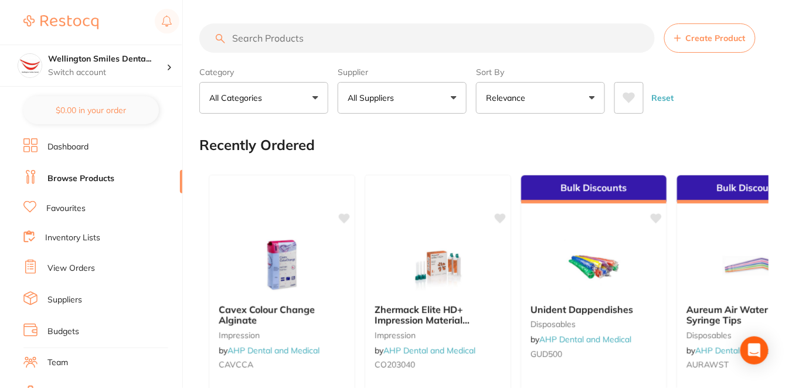  What do you see at coordinates (282, 265) in the screenshot?
I see `img: Cavex Colour Change Alginate` at bounding box center [282, 265].